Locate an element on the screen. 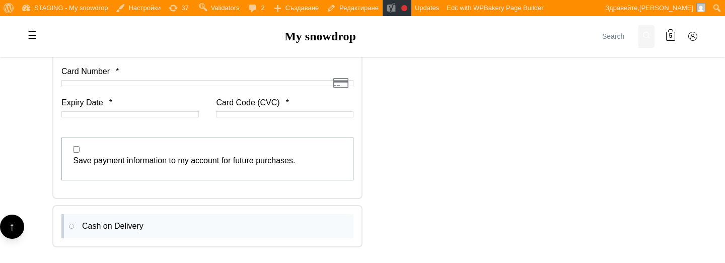 This screenshot has height=263, width=725. div: Focus keyphrase not set is located at coordinates (404, 8).